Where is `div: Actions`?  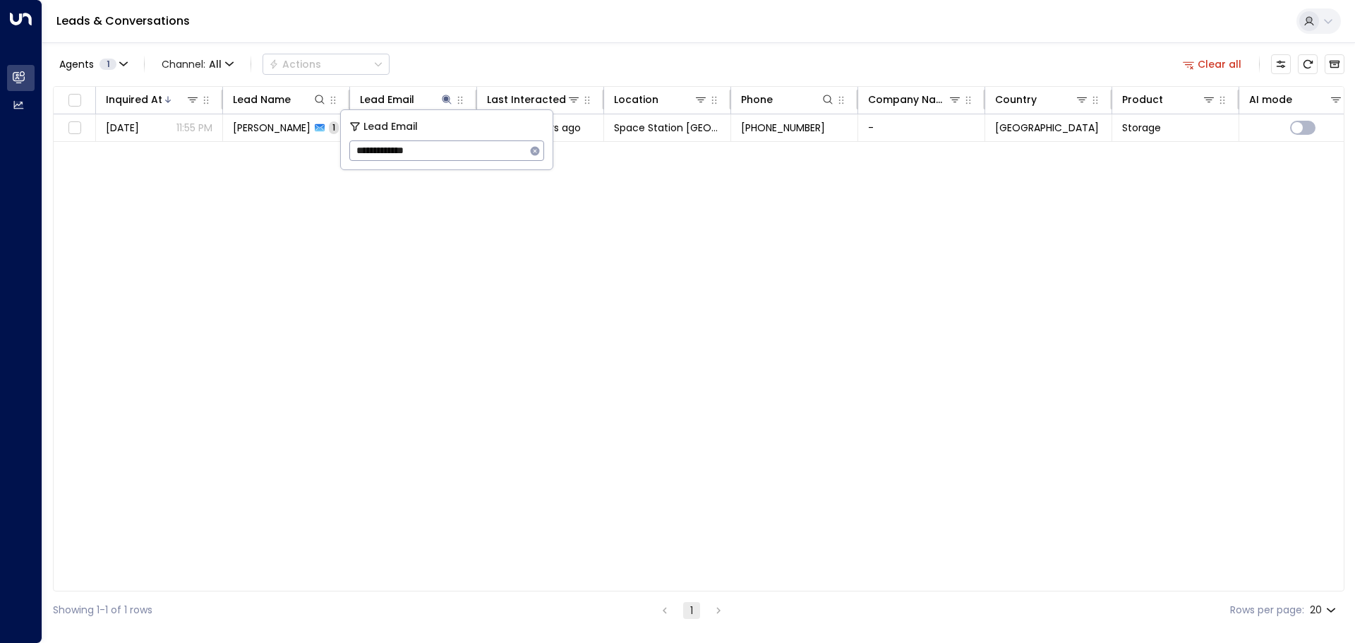 div: Actions is located at coordinates (295, 64).